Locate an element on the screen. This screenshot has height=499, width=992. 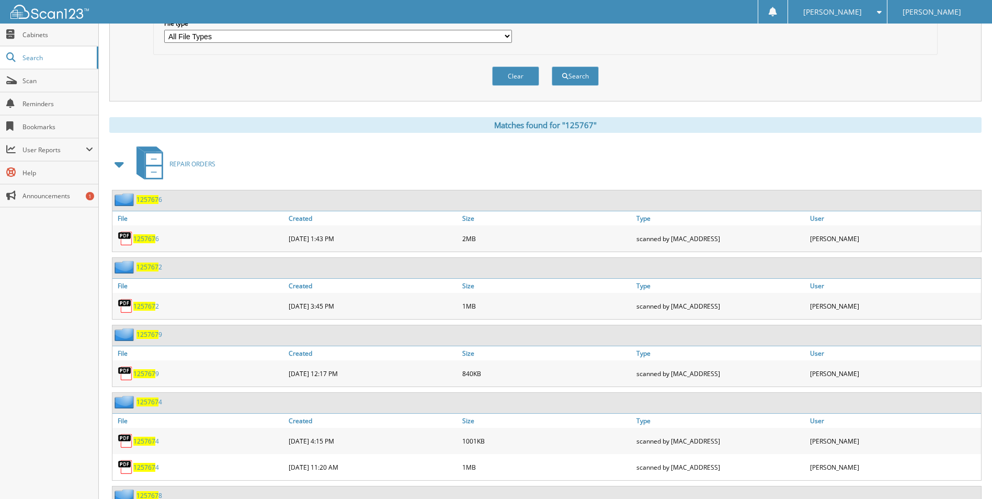
span: Help is located at coordinates (58, 173).